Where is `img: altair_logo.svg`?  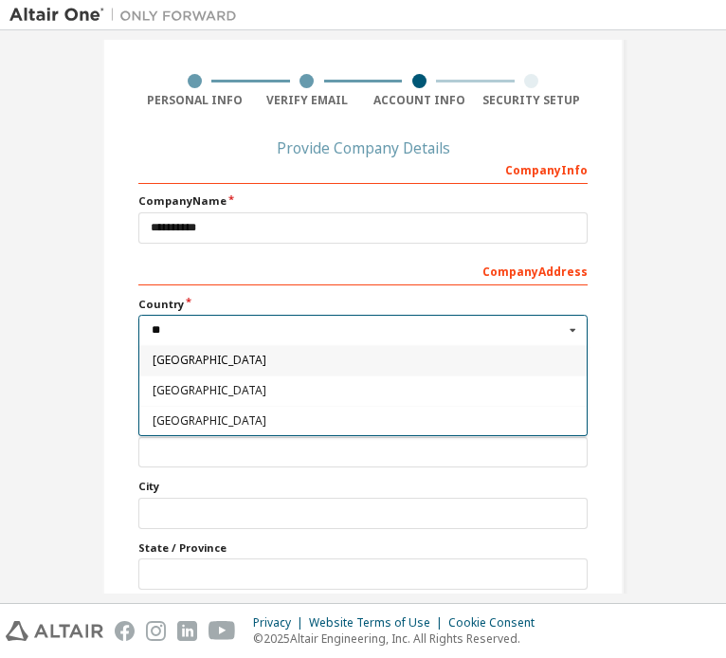 img: altair_logo.svg is located at coordinates (54, 631).